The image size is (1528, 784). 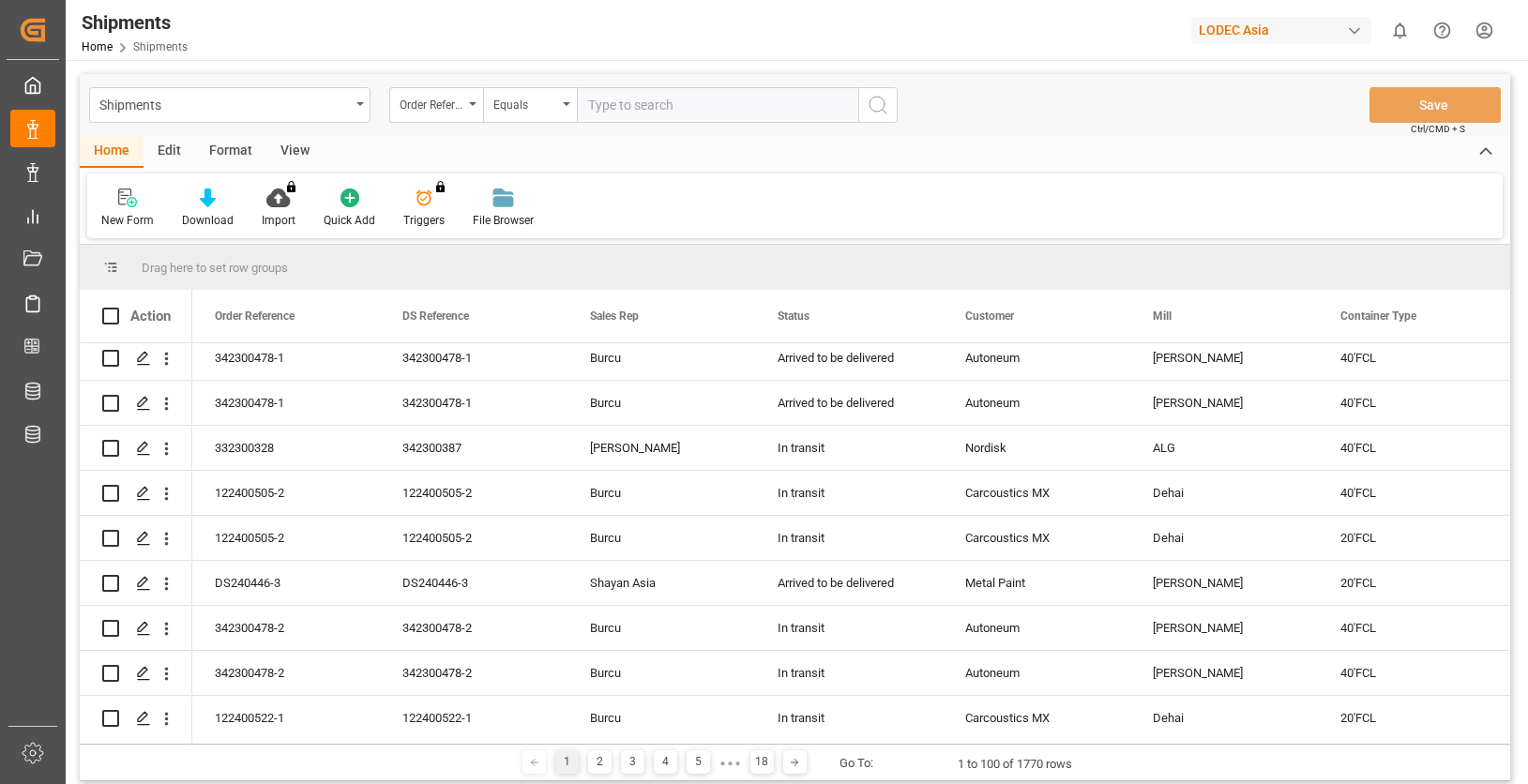 I want to click on button: Help Center, so click(x=1442, y=30).